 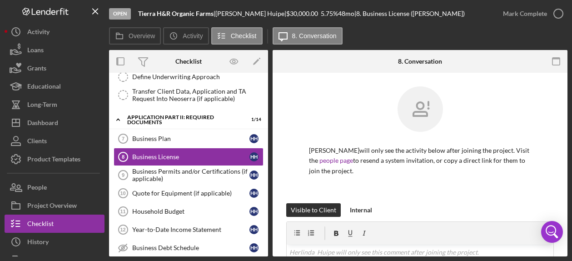 What do you see at coordinates (176, 13) in the screenshot?
I see `b: Tierra H&R Organic Farms` at bounding box center [176, 13].